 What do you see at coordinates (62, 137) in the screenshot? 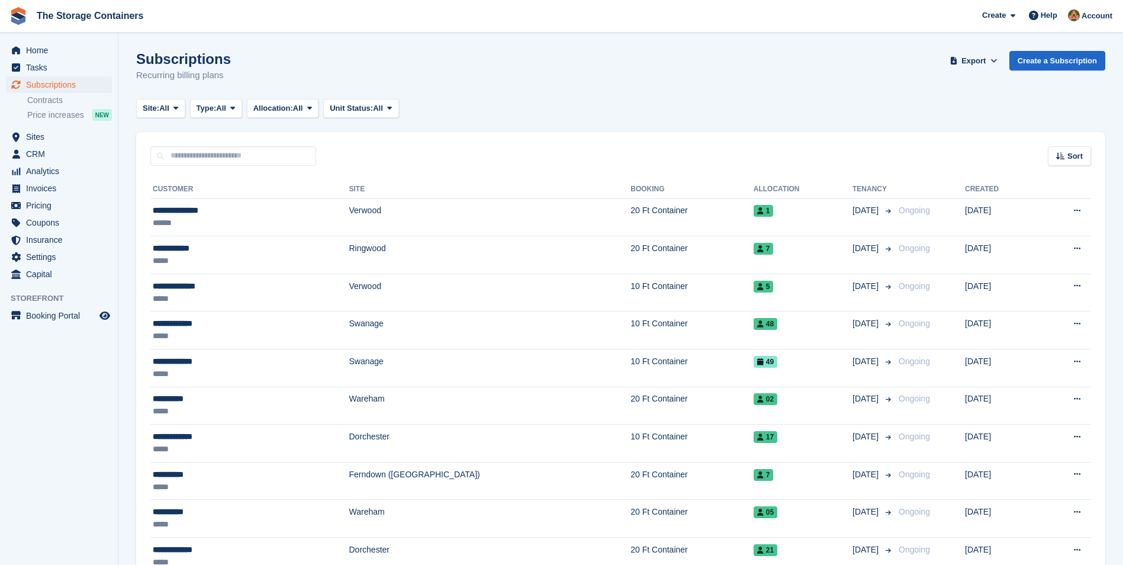
I see `span: Sites` at bounding box center [62, 137].